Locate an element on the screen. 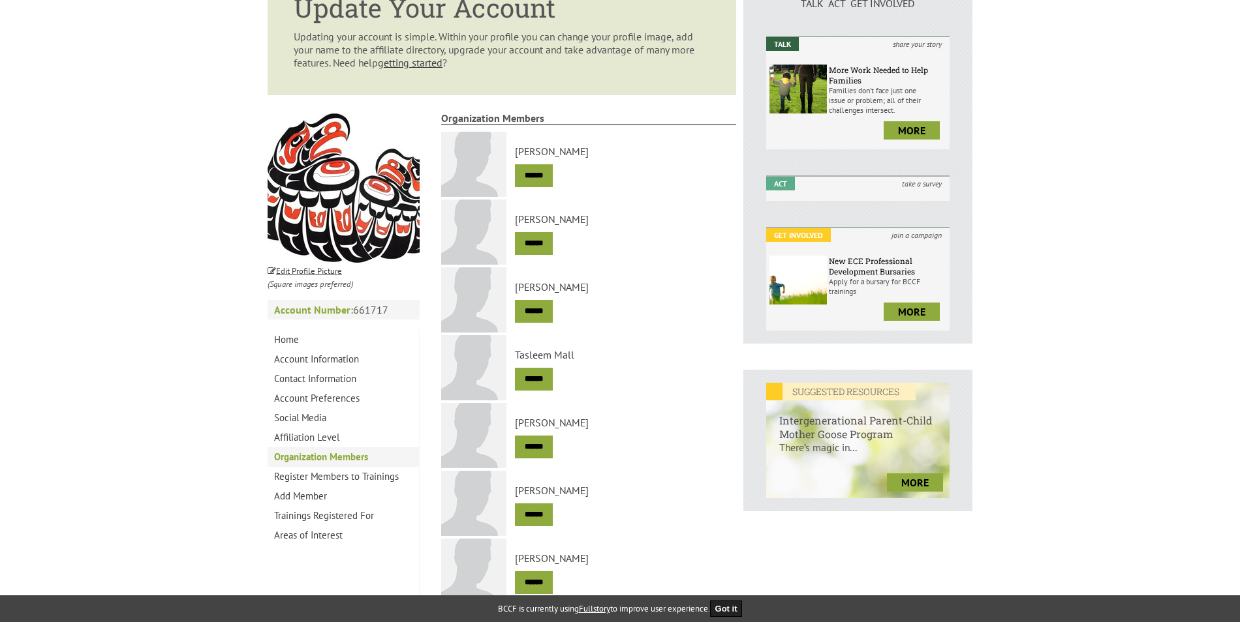 Image resolution: width=1240 pixels, height=622 pixels. a: Trainings Registered For is located at coordinates (343, 516).